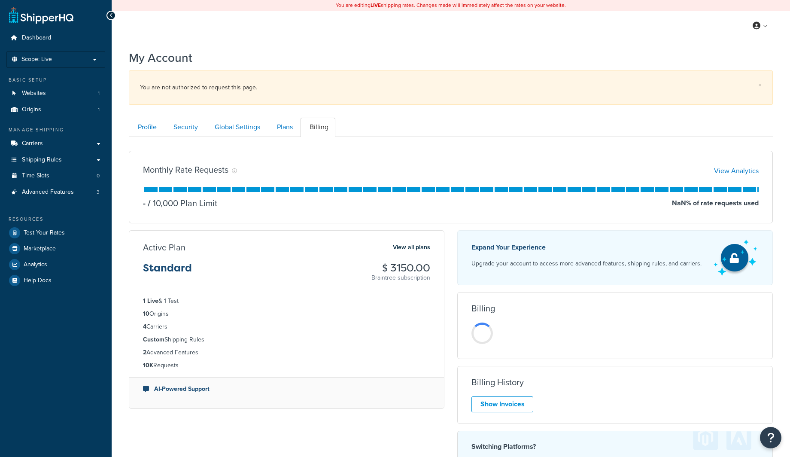  What do you see at coordinates (185, 127) in the screenshot?
I see `a: Security` at bounding box center [185, 127].